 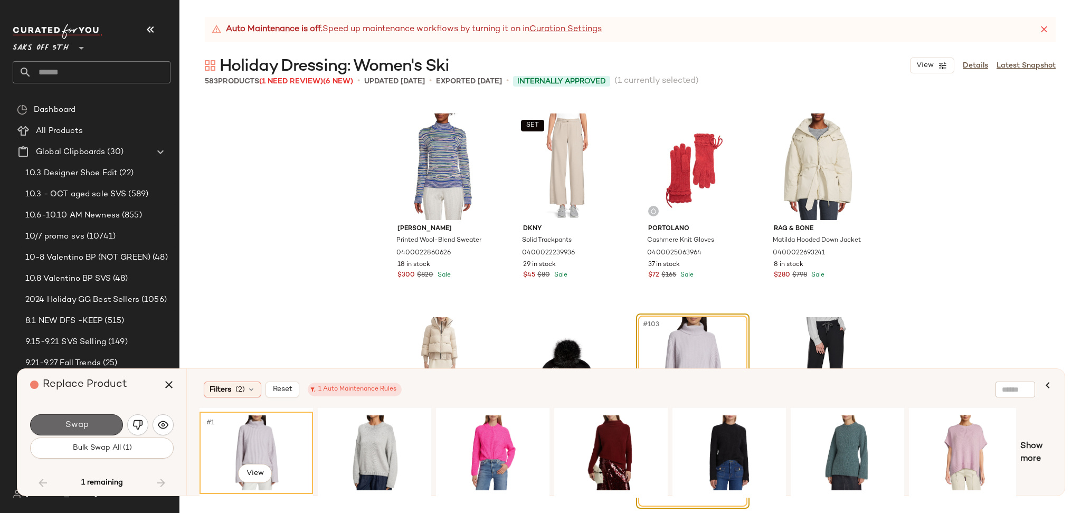 I want to click on span: $165, so click(x=669, y=276).